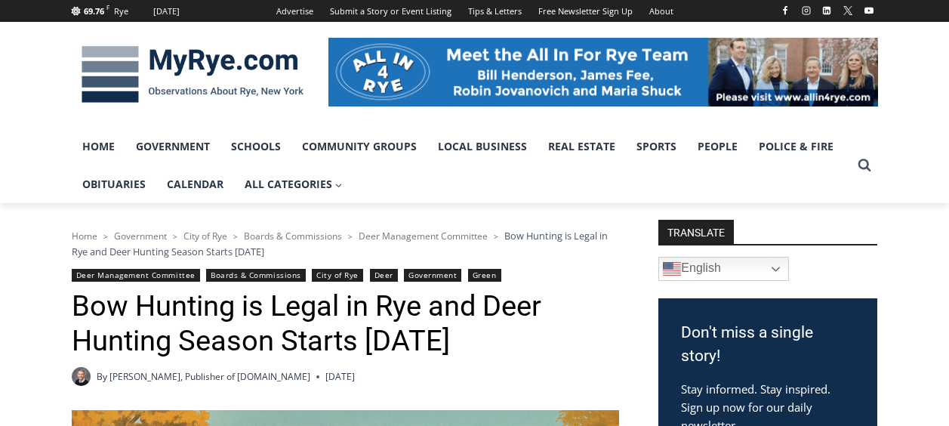 The height and width of the screenshot is (426, 949). What do you see at coordinates (114, 184) in the screenshot?
I see `a: Obituaries` at bounding box center [114, 184].